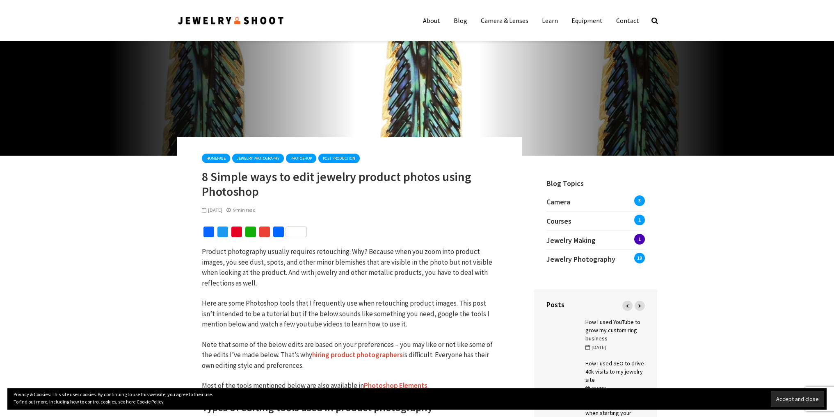  What do you see at coordinates (357, 355) in the screenshot?
I see `a: hiring product photographers` at bounding box center [357, 355].